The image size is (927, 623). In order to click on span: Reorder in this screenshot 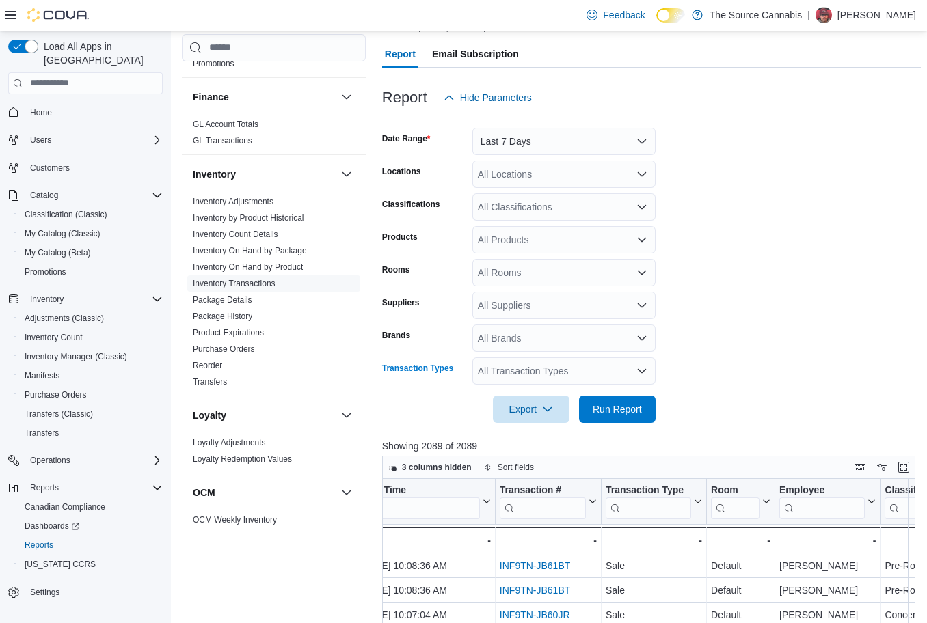, I will do `click(207, 366)`.